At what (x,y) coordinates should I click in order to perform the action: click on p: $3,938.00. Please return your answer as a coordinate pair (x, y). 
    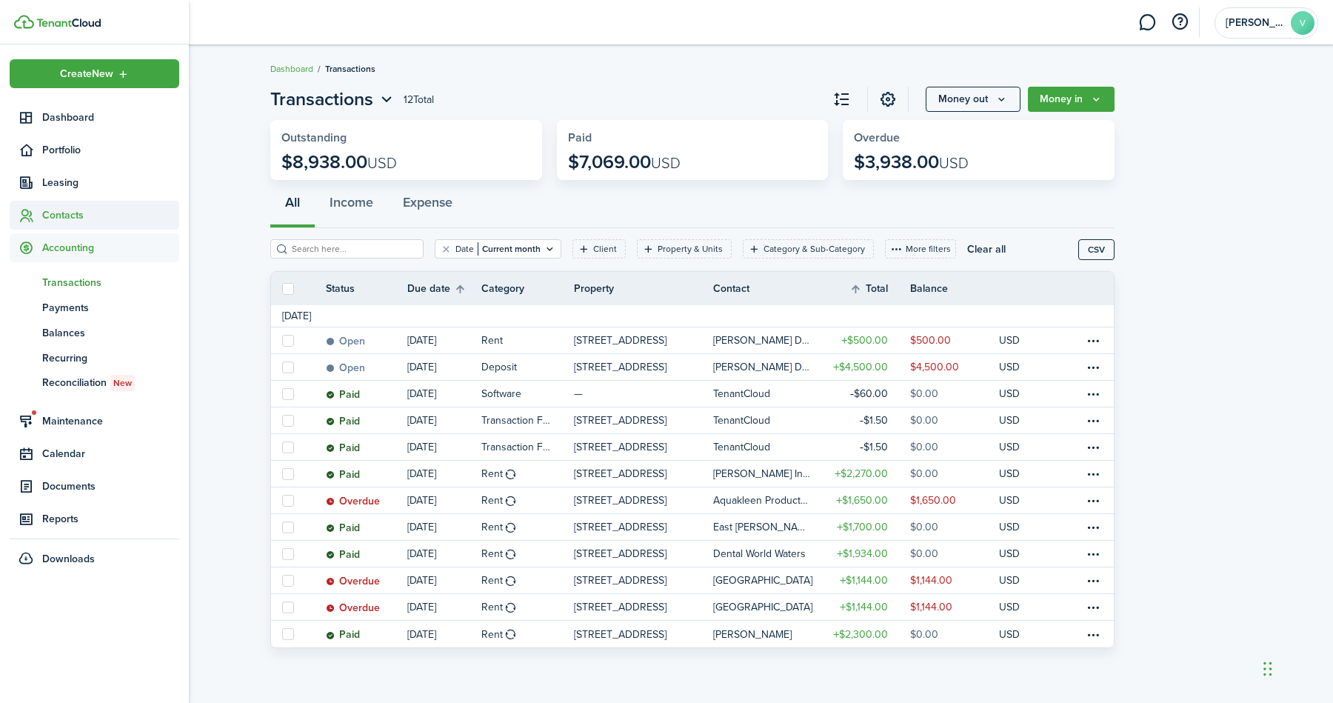
    Looking at the image, I should click on (911, 162).